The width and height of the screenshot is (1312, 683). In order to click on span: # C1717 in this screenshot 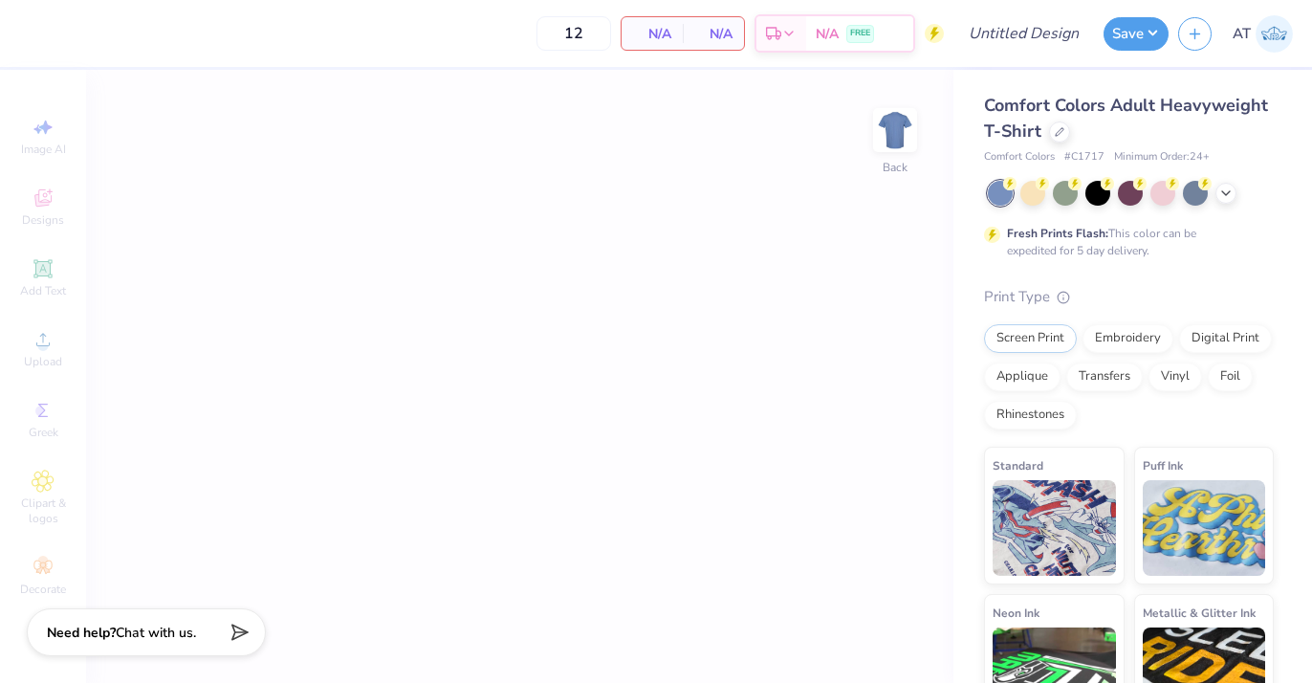, I will do `click(1084, 157)`.